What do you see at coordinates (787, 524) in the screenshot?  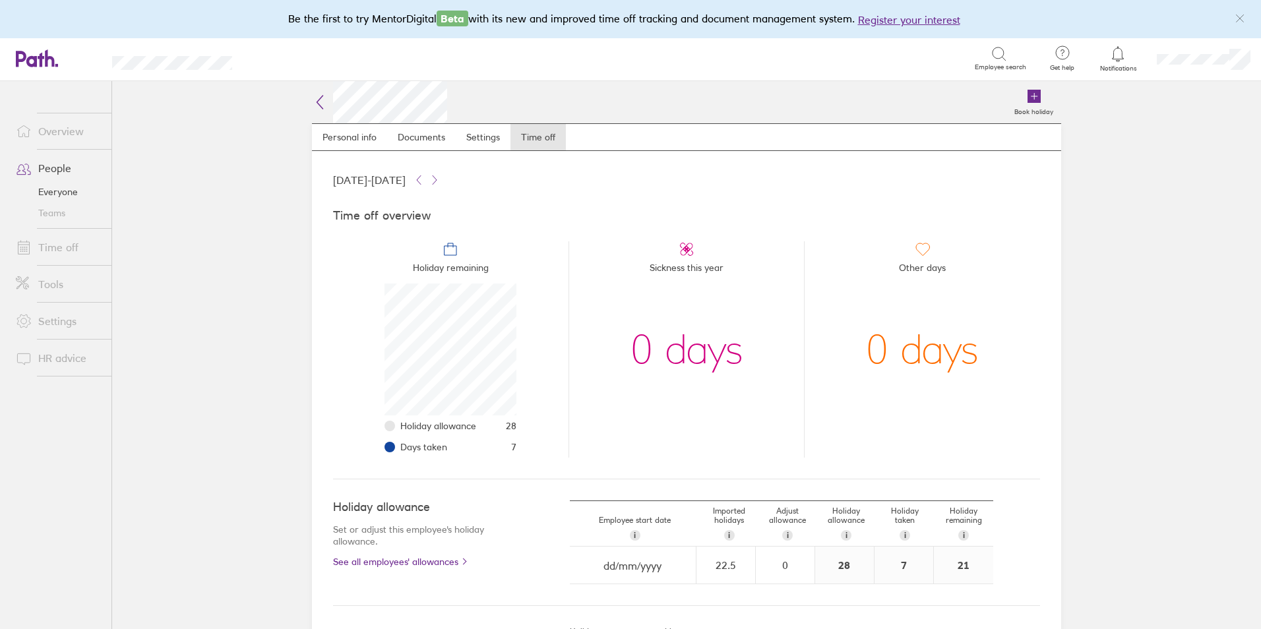 I see `div: Adjust allowance` at bounding box center [787, 524].